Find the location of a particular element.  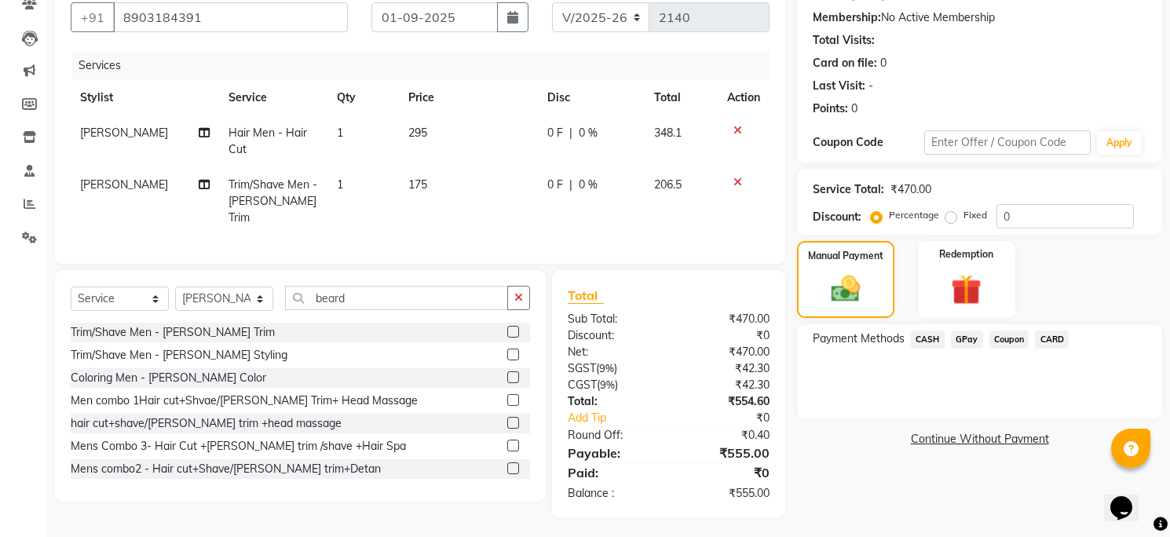

th: Stylist is located at coordinates (145, 97).